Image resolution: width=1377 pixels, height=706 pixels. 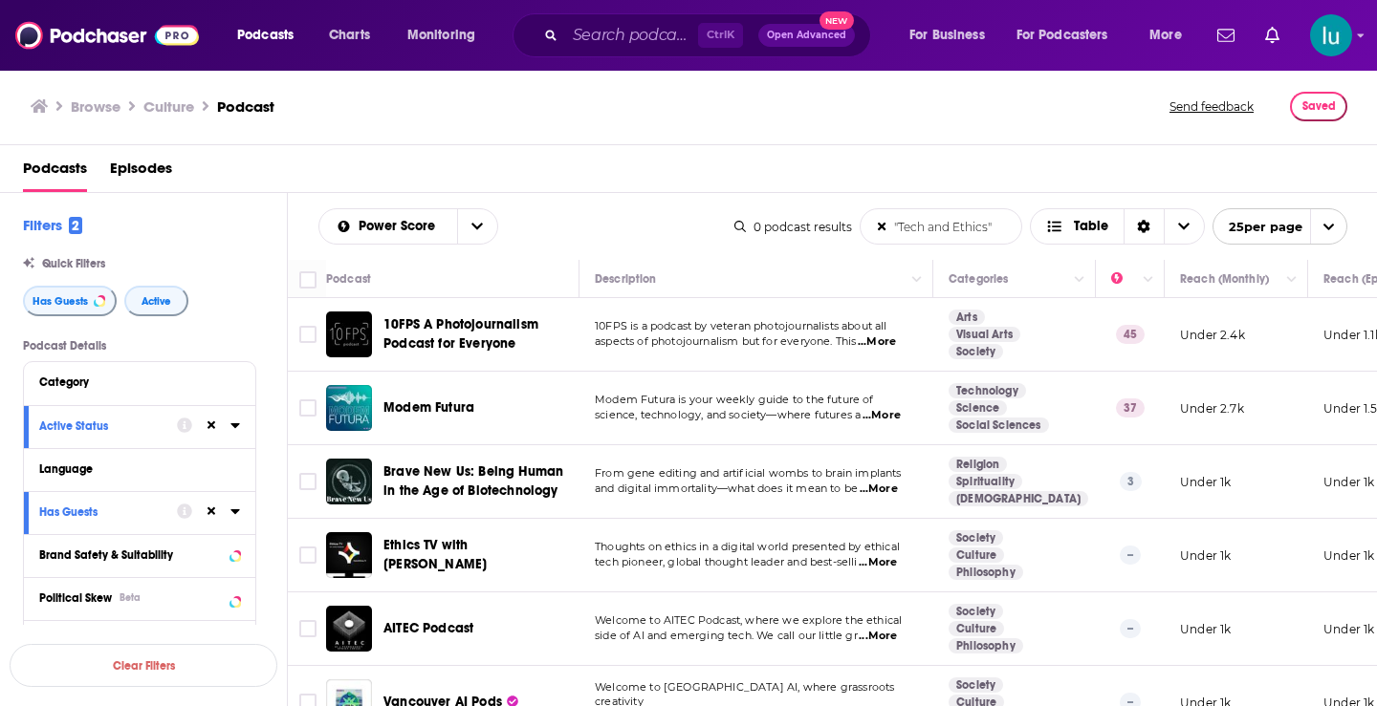 I want to click on button: Has Guests, so click(x=108, y=511).